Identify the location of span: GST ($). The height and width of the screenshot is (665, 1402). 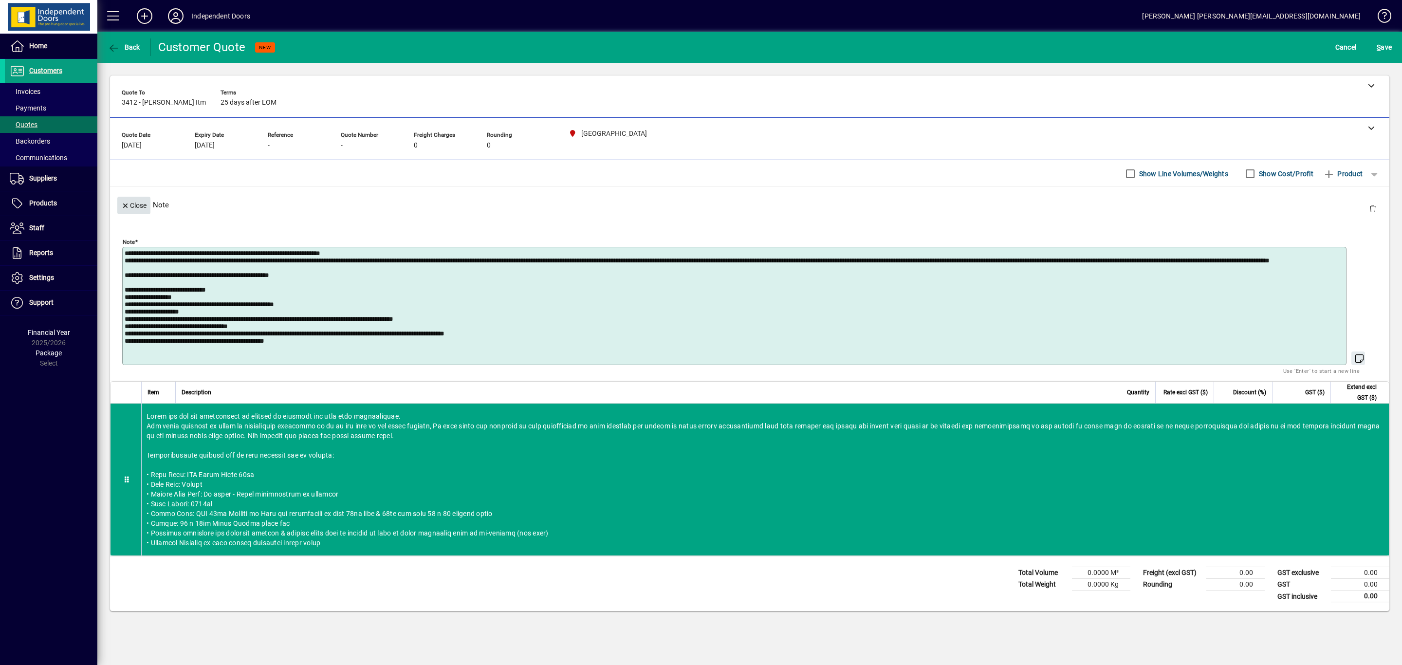
(1315, 392).